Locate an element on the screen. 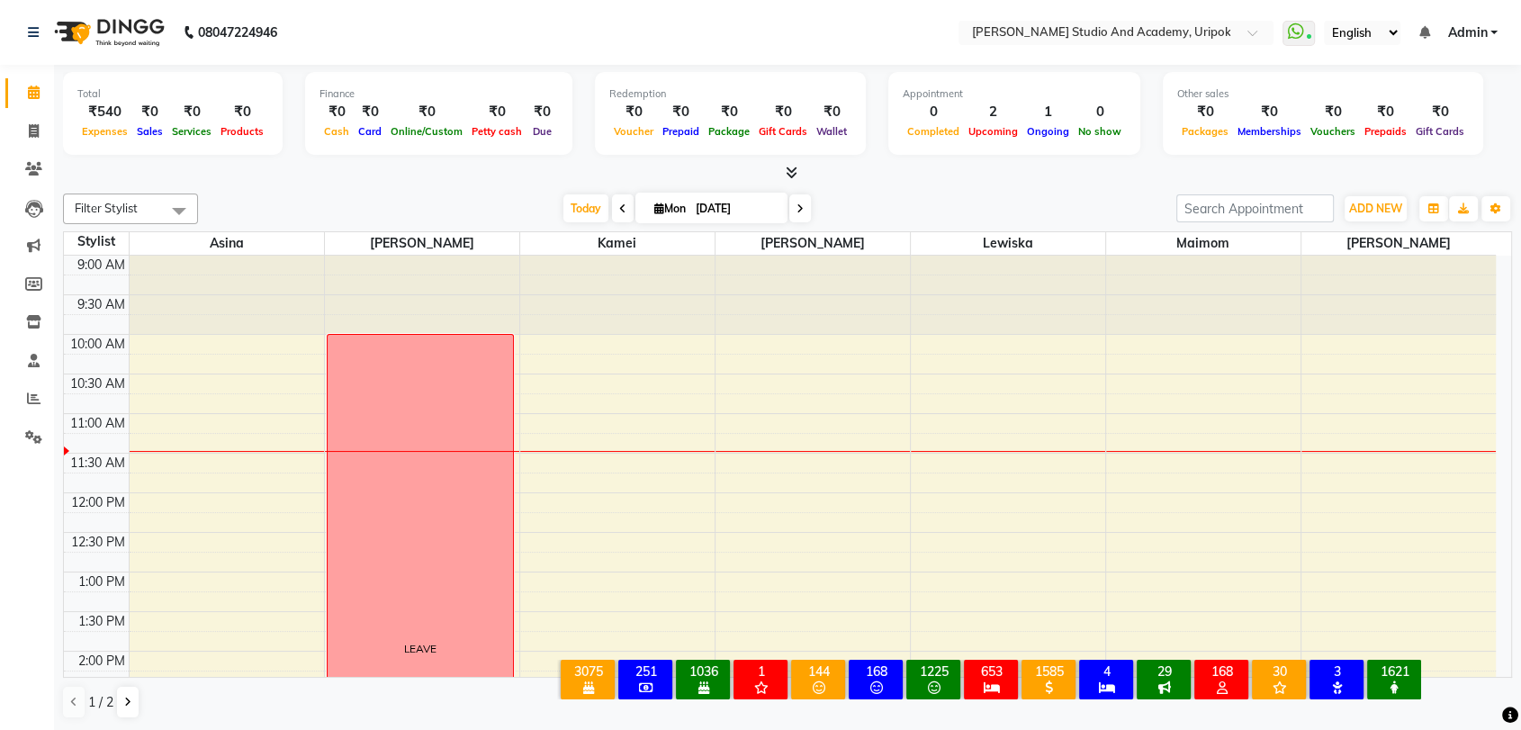 The image size is (1521, 730). span: ADD NEW is located at coordinates (1375, 208).